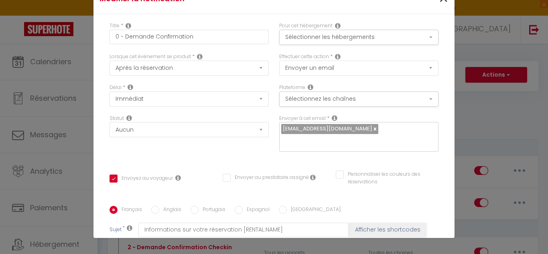  Describe the element at coordinates (115, 230) in the screenshot. I see `label: Sujet` at that location.